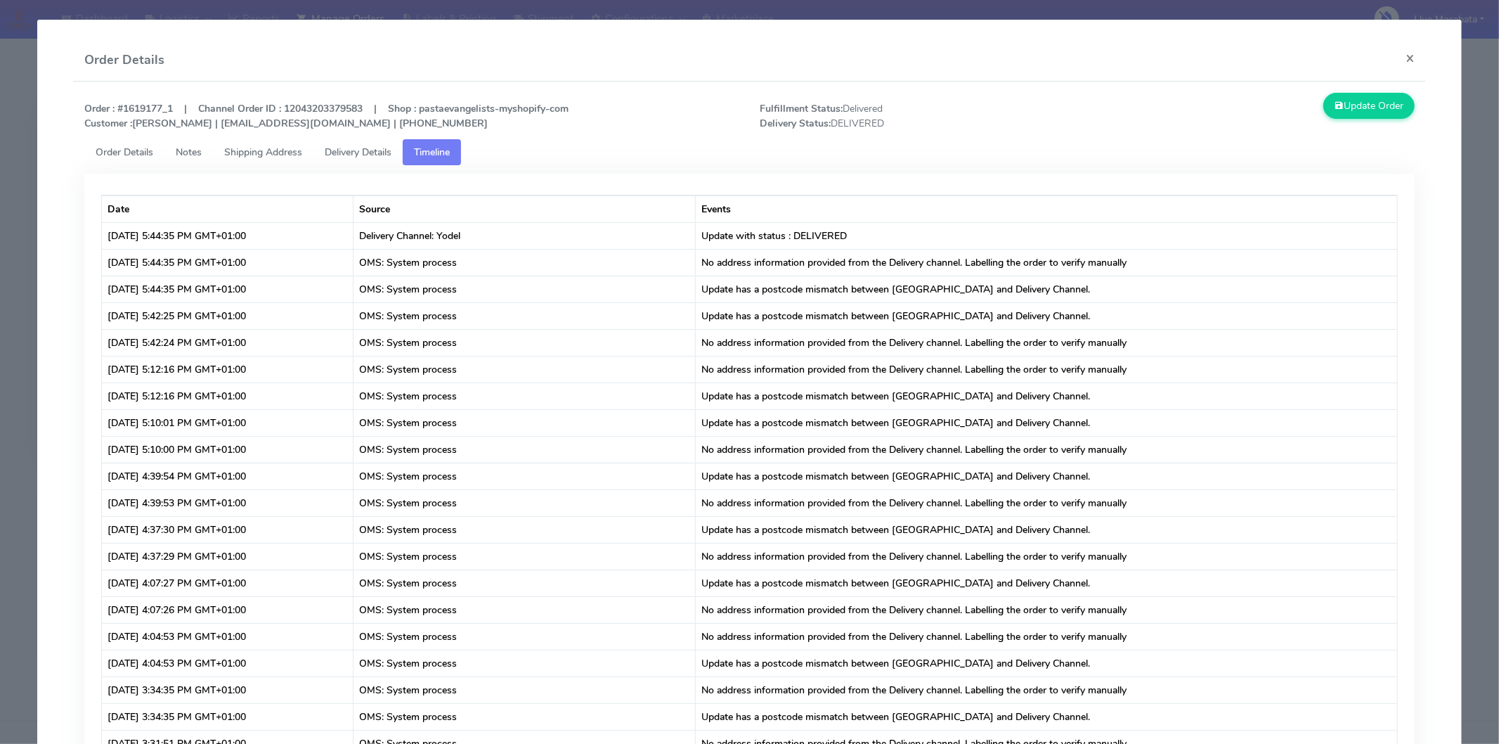 The height and width of the screenshot is (744, 1499). I want to click on strong: Fulfillment Status:, so click(801, 108).